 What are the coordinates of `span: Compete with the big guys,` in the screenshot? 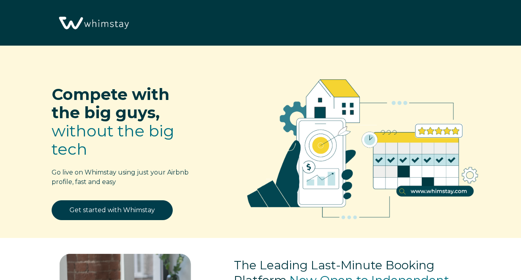 It's located at (110, 103).